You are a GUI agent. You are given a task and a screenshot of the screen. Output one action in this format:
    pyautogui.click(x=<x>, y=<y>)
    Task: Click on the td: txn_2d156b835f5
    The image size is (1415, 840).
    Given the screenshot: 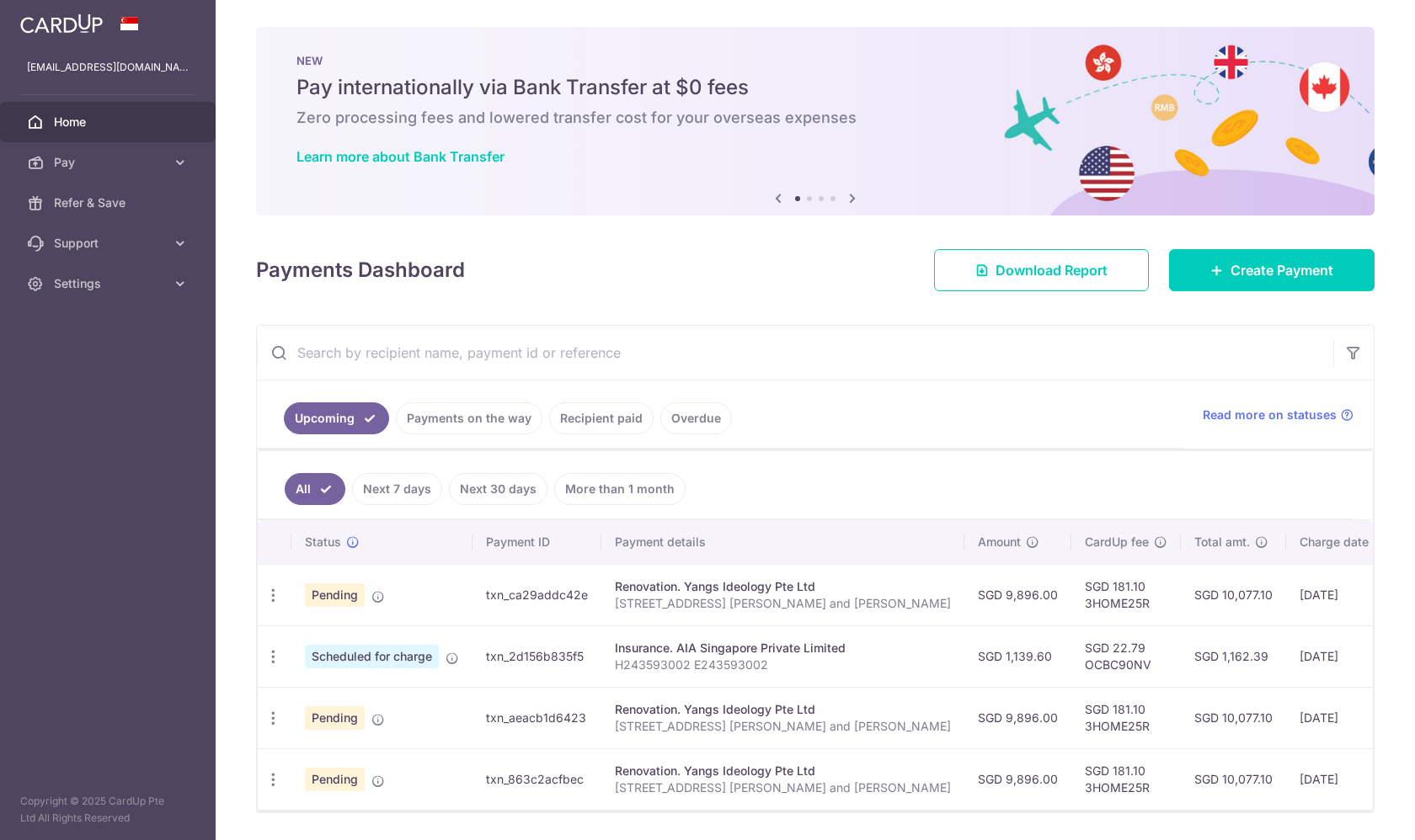 What is the action you would take?
    pyautogui.click(x=536, y=655)
    